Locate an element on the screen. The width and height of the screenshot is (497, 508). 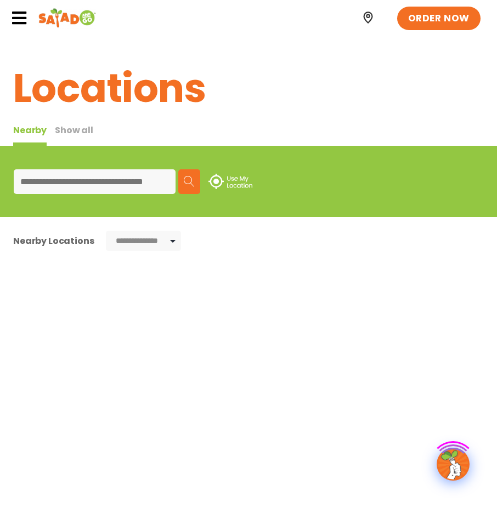
button: Show all is located at coordinates (74, 134).